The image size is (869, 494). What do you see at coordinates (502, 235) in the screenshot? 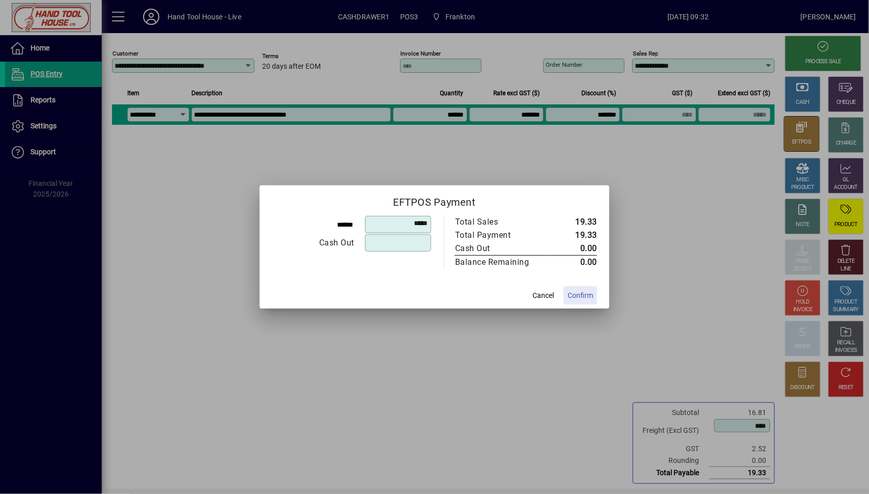
I see `td: Total Payment` at bounding box center [502, 235].